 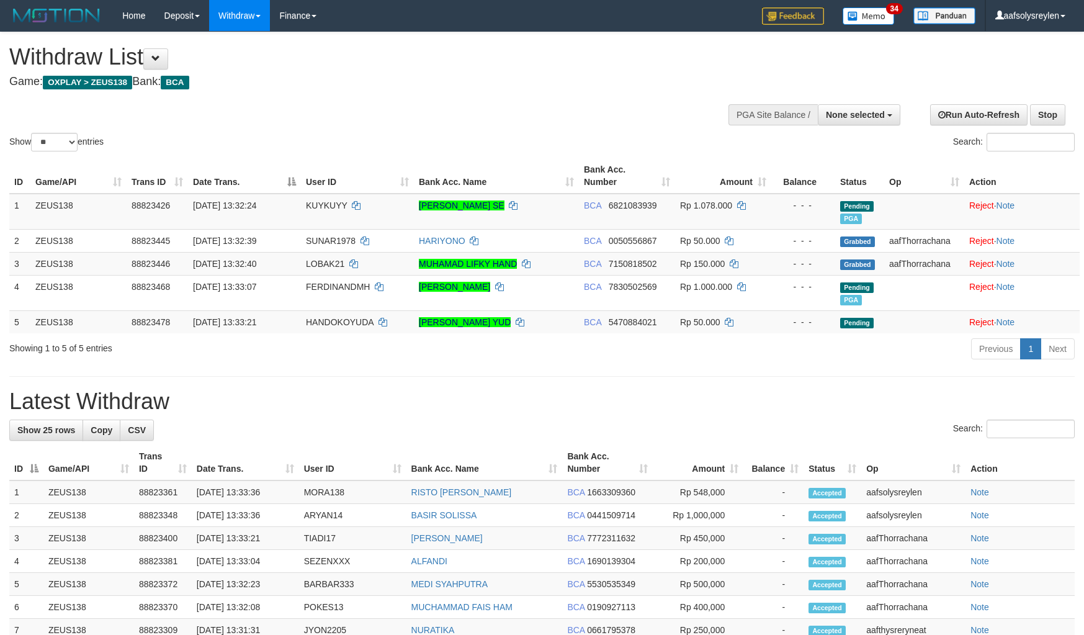 I want to click on span: 88823426, so click(x=151, y=205).